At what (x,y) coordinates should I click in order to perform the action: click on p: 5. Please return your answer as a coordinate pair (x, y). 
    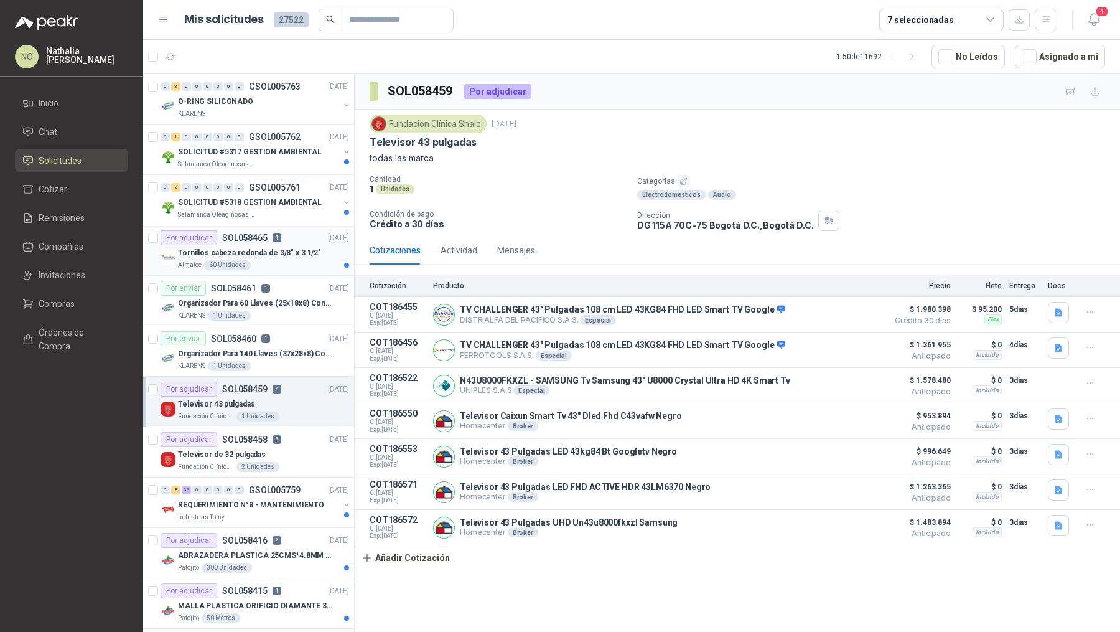
    Looking at the image, I should click on (277, 439).